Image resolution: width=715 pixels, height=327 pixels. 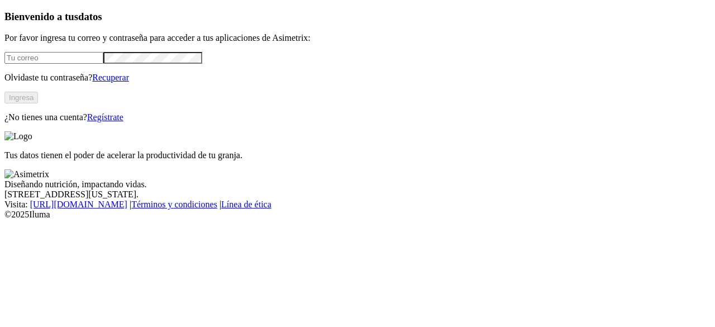 I want to click on p: Tus datos tienen el poder de acelerar la productividad de tu granja., so click(x=358, y=155).